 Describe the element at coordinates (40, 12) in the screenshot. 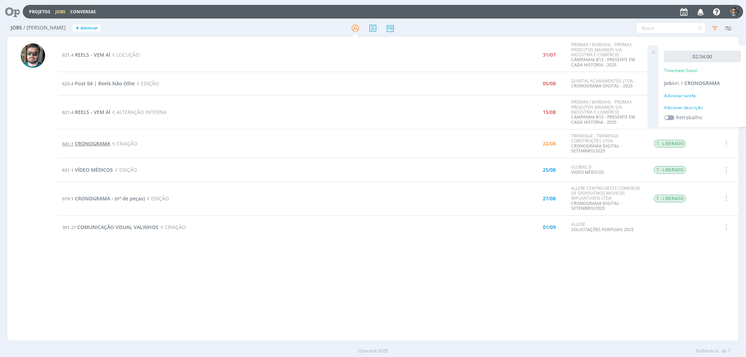

I see `a: Projetos` at that location.